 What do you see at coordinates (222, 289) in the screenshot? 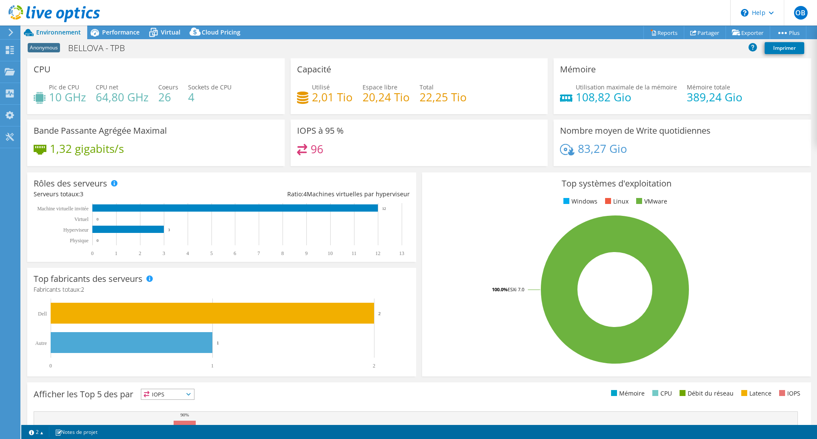
I see `h4: Fabricants totaux:` at bounding box center [222, 289].